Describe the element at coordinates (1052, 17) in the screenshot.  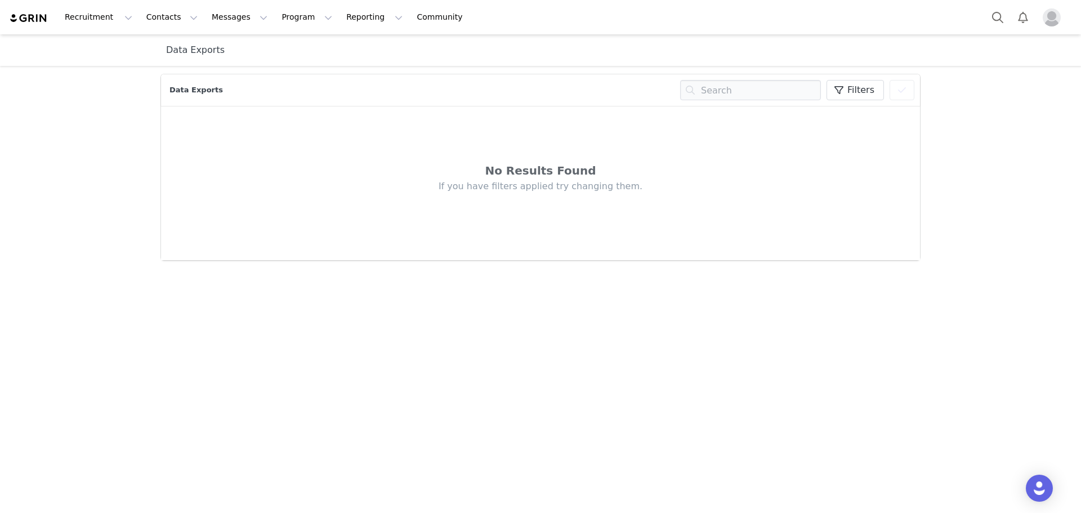
I see `img: placeholder-profile.jpg` at that location.